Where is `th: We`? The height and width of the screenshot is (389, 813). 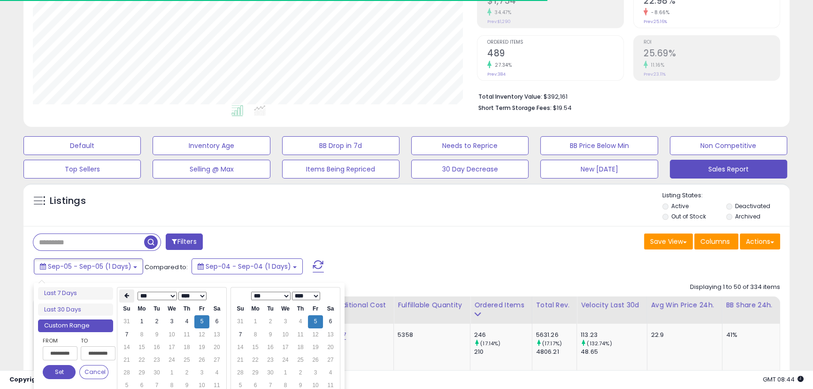 th: We is located at coordinates (285, 308).